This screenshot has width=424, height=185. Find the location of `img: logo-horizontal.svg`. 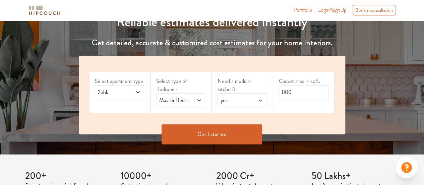

img: logo-horizontal.svg is located at coordinates (45, 10).